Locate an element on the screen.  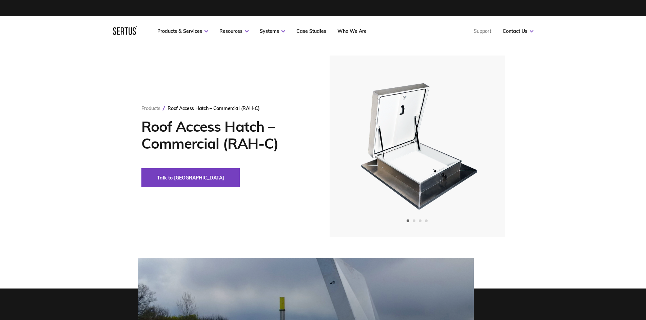
span: Go to slide 3 is located at coordinates (420, 221).